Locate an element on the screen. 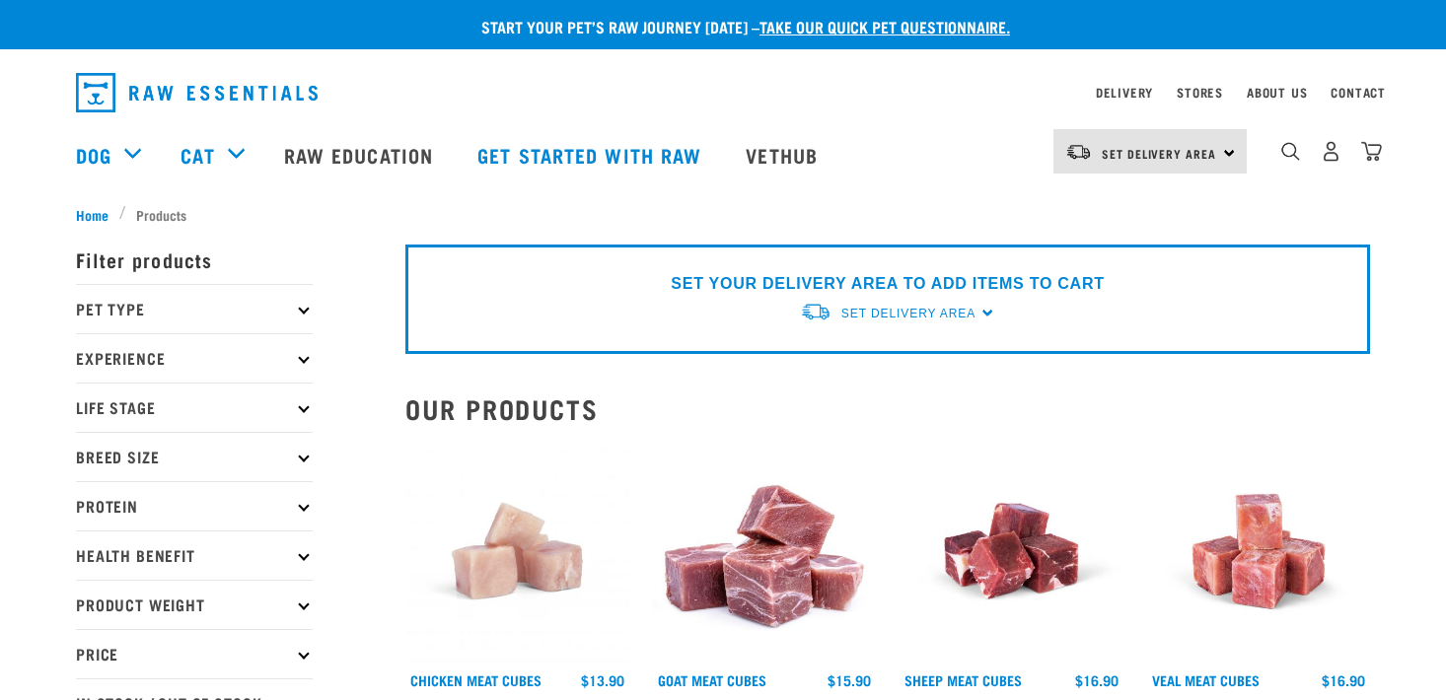  a: Home is located at coordinates (98, 214).